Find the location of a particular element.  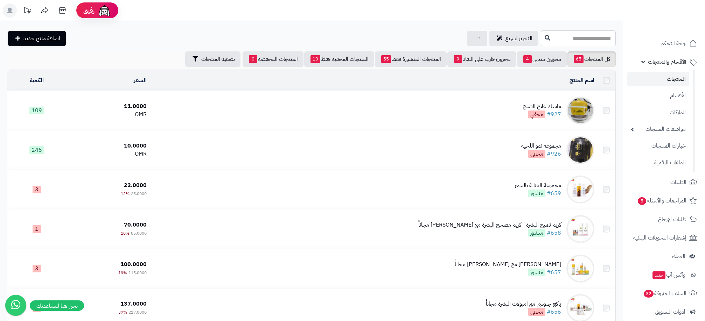

span: وآتس آب is located at coordinates (668, 275).